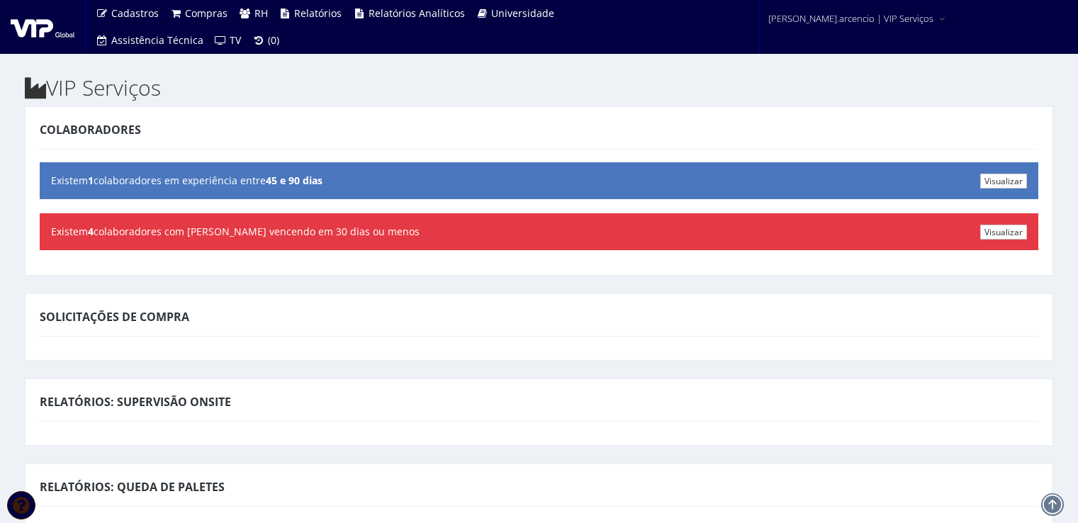 The image size is (1078, 523). What do you see at coordinates (157, 40) in the screenshot?
I see `span: Assistência Técnica` at bounding box center [157, 40].